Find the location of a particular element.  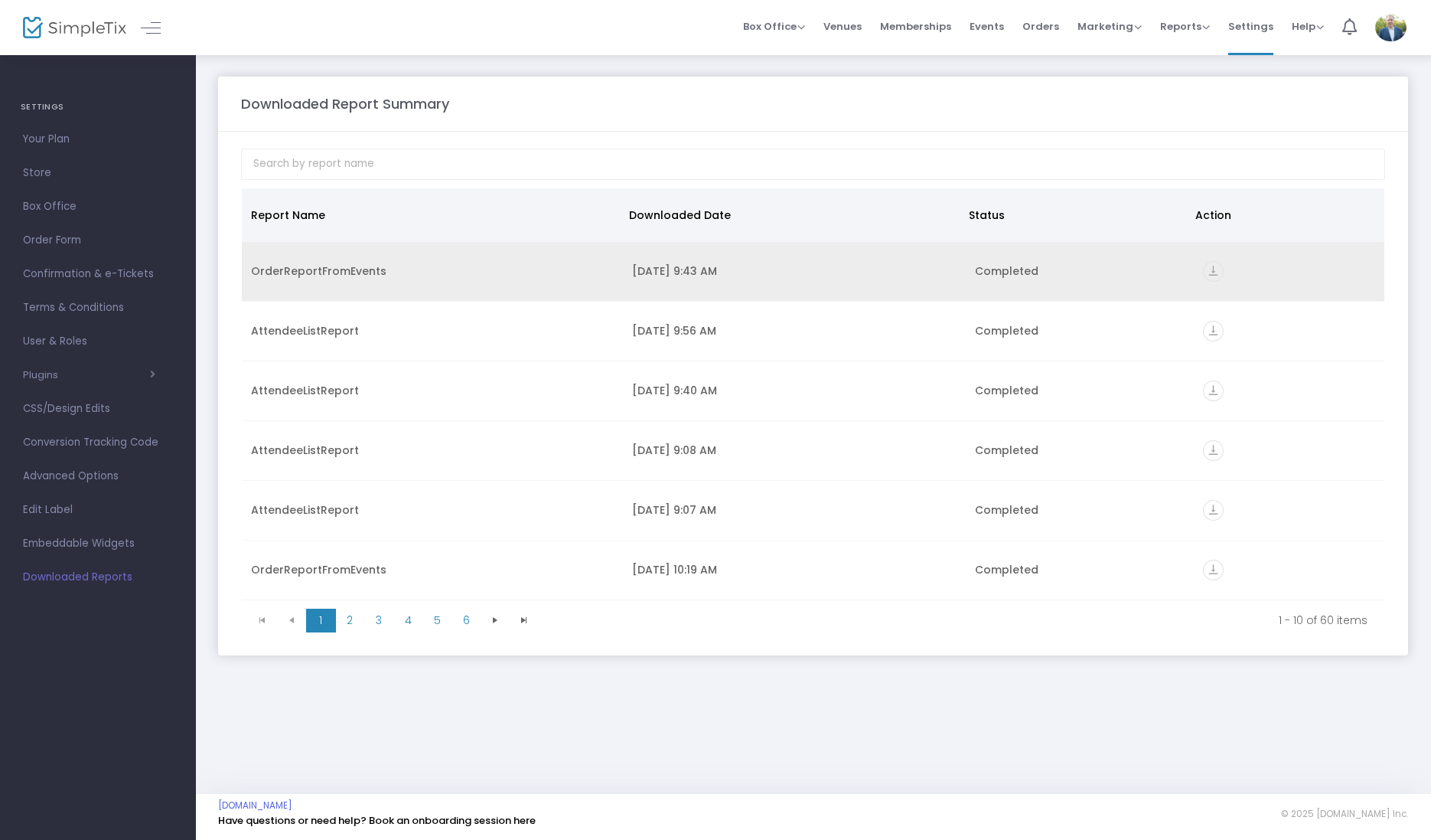

div: https://go.SimpleTix.com/6ox34 is located at coordinates (1289, 331).